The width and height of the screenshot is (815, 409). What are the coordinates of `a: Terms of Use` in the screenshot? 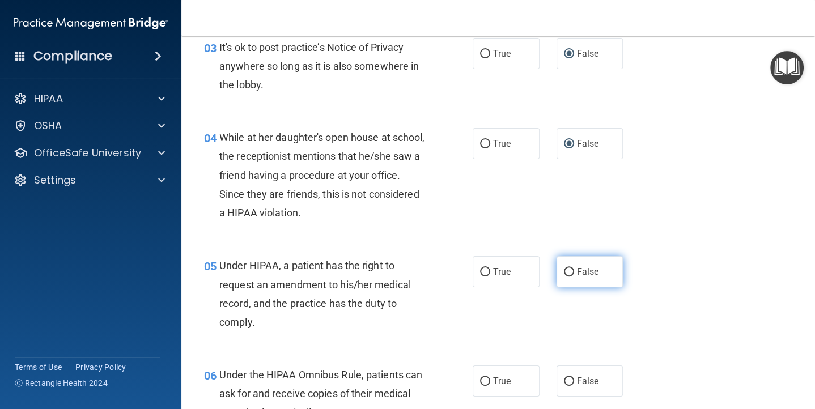 It's located at (38, 367).